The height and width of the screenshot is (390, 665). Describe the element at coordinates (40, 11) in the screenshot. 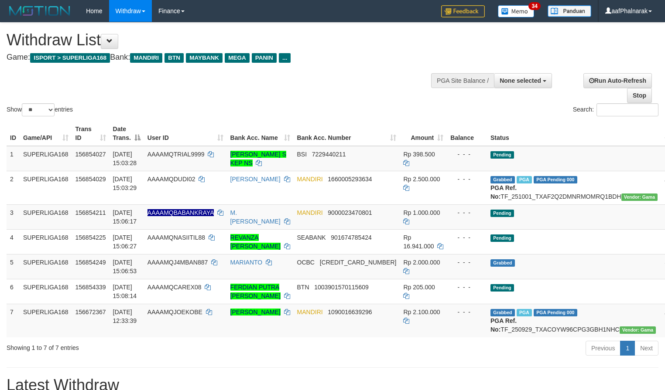

I see `img: MOTION_logo.png` at that location.